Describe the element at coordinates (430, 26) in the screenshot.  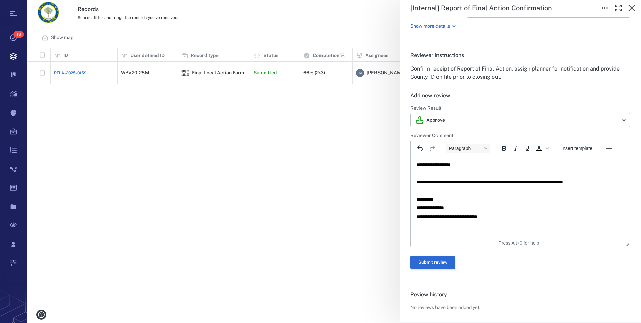
I see `p: Show more details` at that location.